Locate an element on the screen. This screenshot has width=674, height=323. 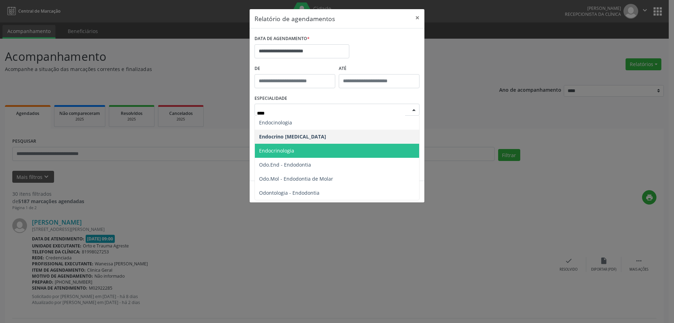
span: Odontologia - Endodontia is located at coordinates (289, 192).